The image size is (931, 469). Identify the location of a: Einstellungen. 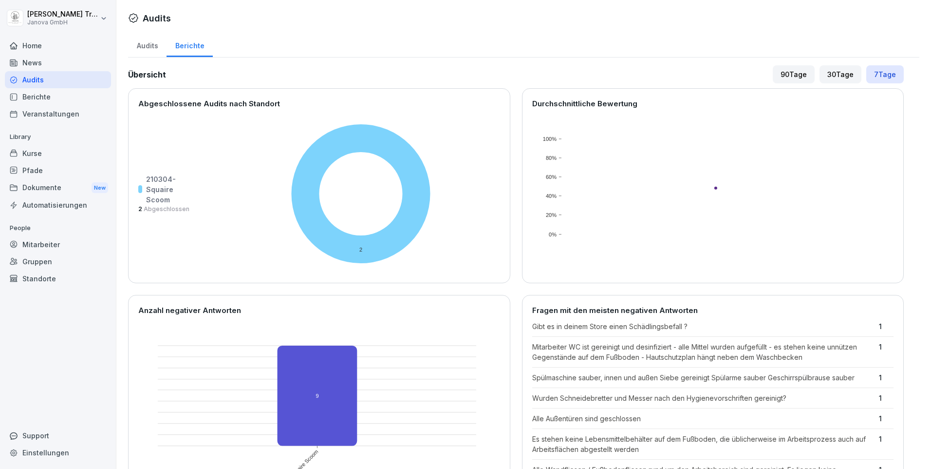
(58, 452).